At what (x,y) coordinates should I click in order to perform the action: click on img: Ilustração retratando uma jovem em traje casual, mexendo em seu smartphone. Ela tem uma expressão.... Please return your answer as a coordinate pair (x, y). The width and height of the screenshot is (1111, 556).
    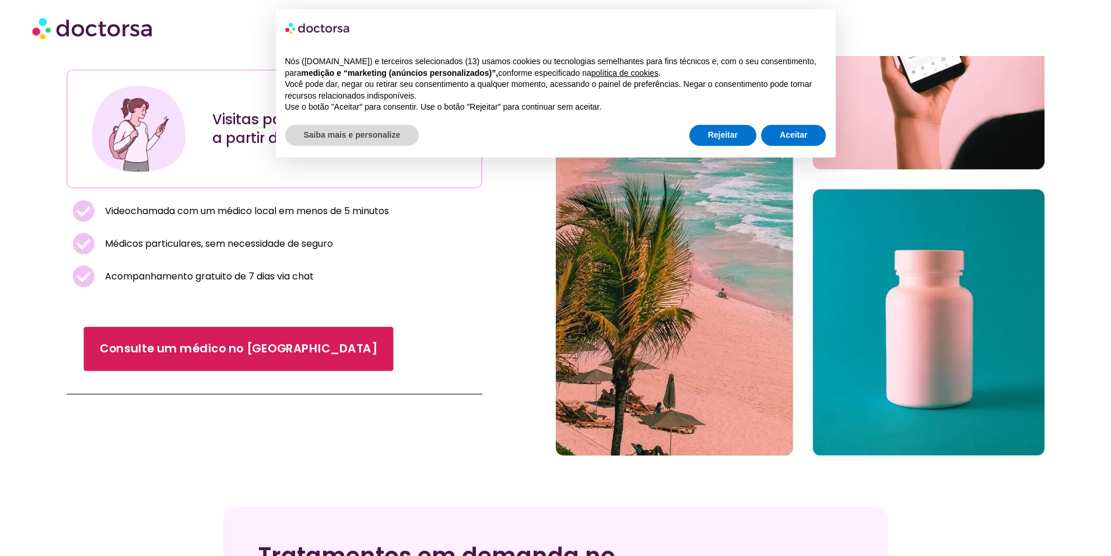
    Looking at the image, I should click on (139, 129).